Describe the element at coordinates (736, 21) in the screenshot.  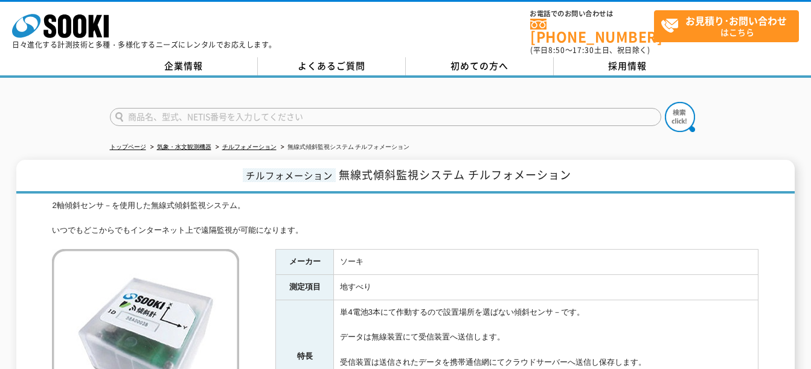
I see `strong: お見積り･お問い合わせ` at that location.